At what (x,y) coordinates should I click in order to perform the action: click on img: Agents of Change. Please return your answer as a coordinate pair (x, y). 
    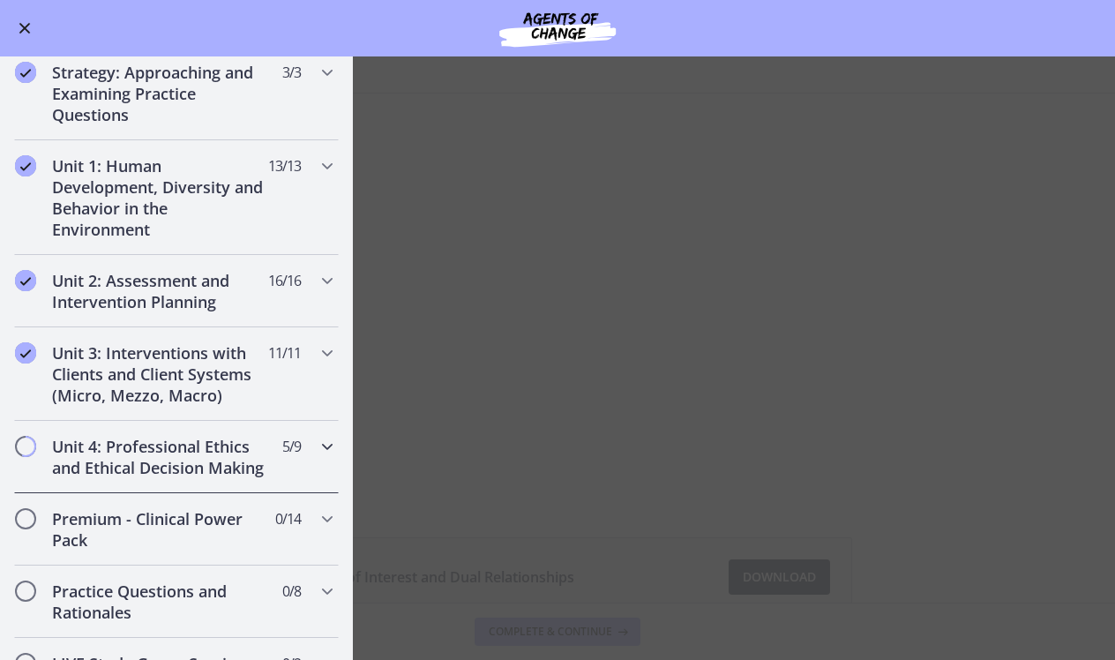
    Looking at the image, I should click on (558, 28).